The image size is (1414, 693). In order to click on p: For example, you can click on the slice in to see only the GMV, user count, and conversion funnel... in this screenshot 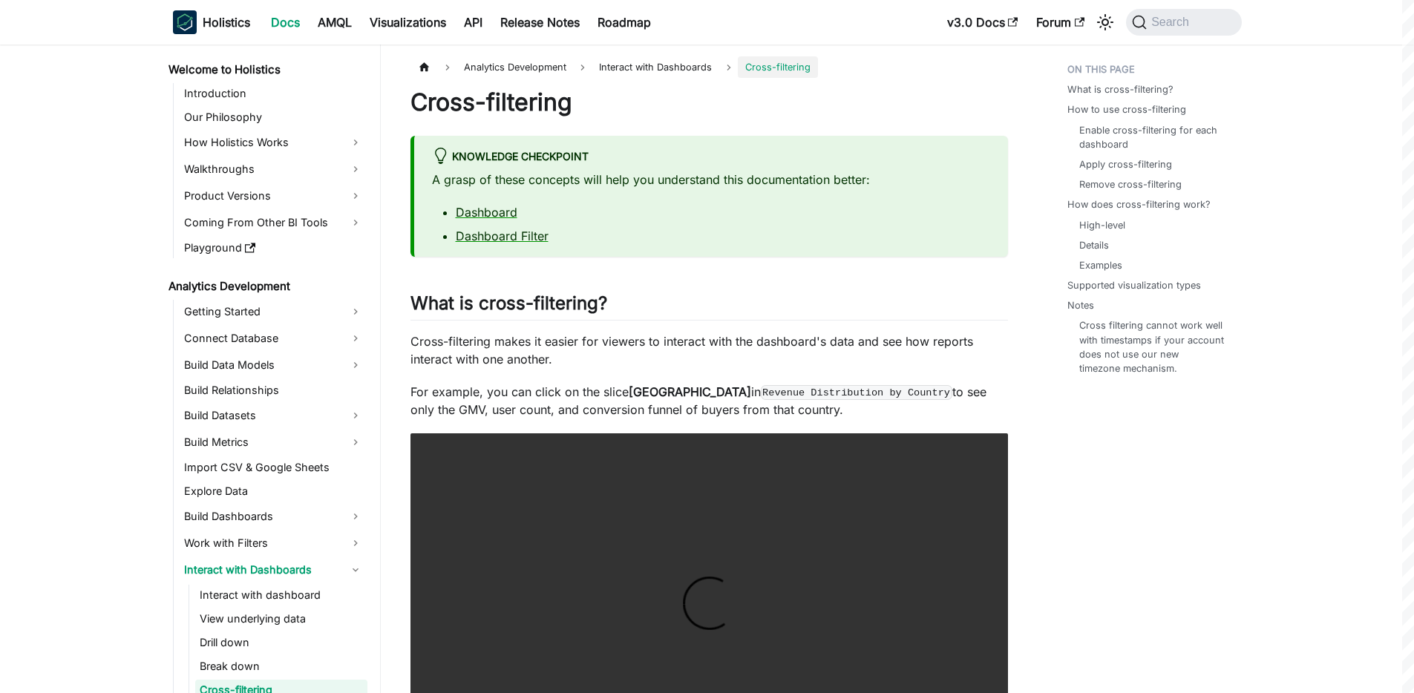, I will do `click(709, 401)`.